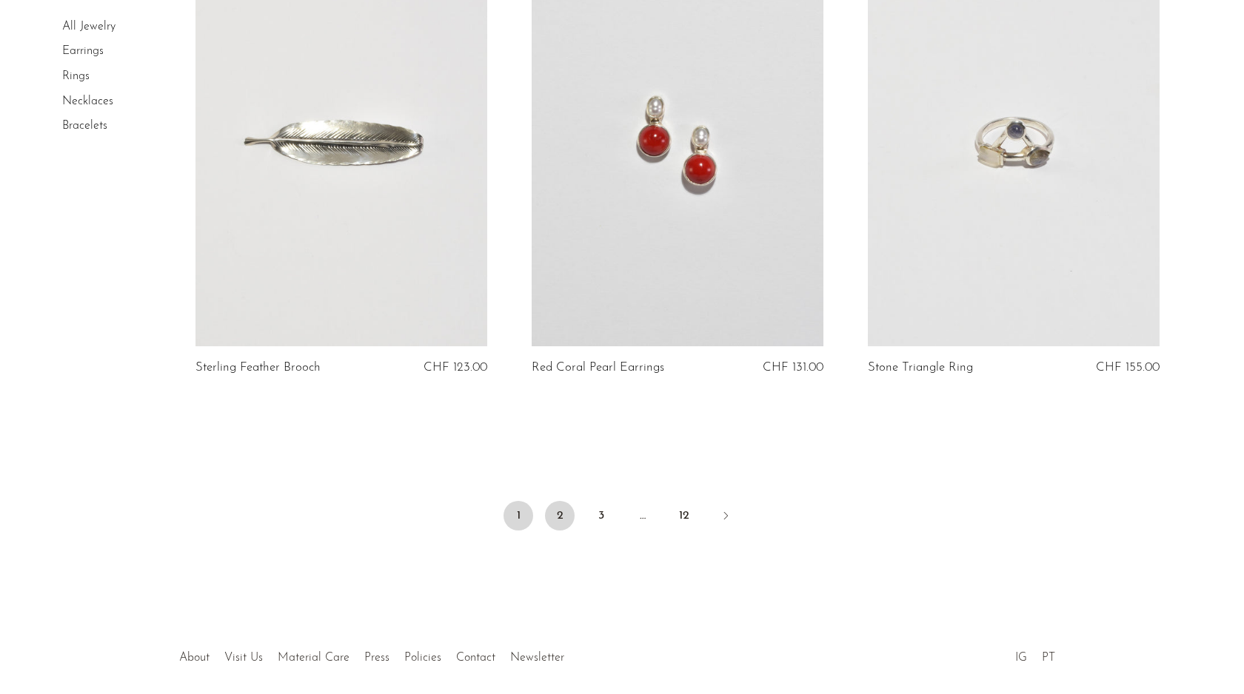 This screenshot has height=694, width=1244. I want to click on a: Contact, so click(475, 658).